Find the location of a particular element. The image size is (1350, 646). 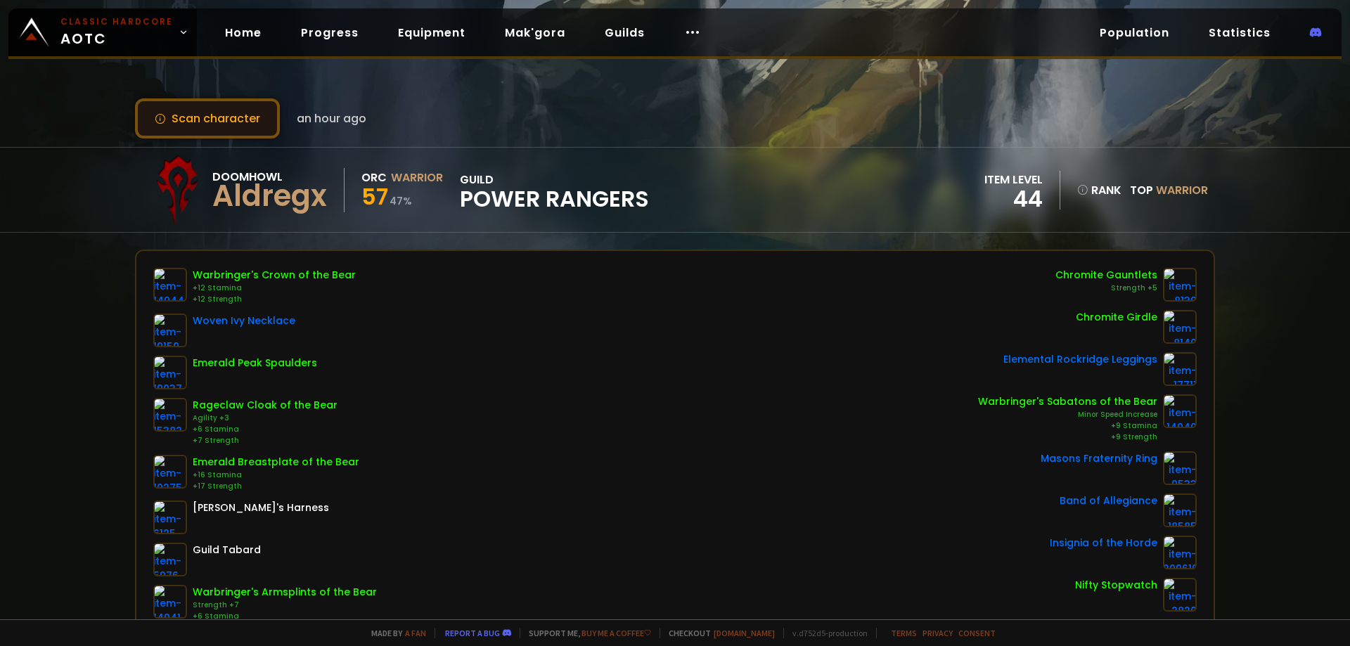

a: Equipment is located at coordinates (432, 32).